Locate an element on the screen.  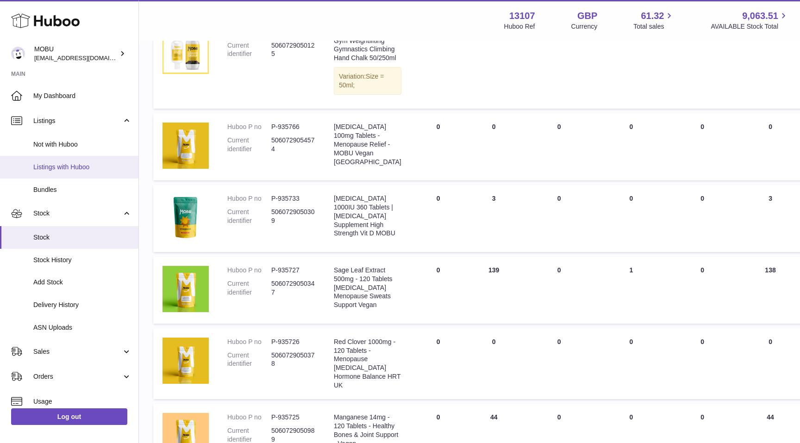
a: Log out is located at coordinates (69, 417).